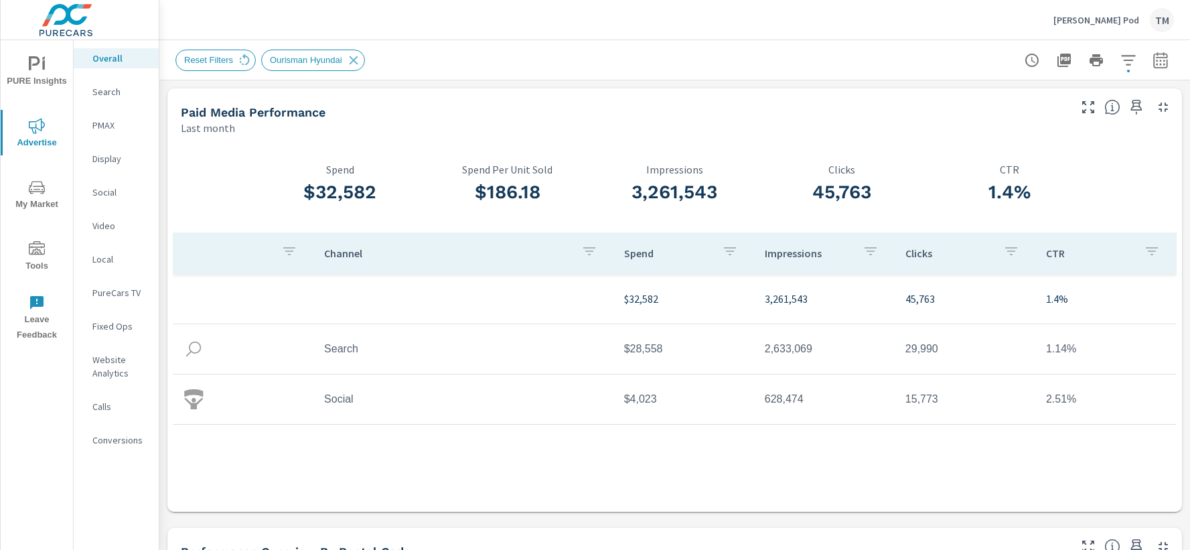  Describe the element at coordinates (216, 60) in the screenshot. I see `div: Reset Filters` at that location.